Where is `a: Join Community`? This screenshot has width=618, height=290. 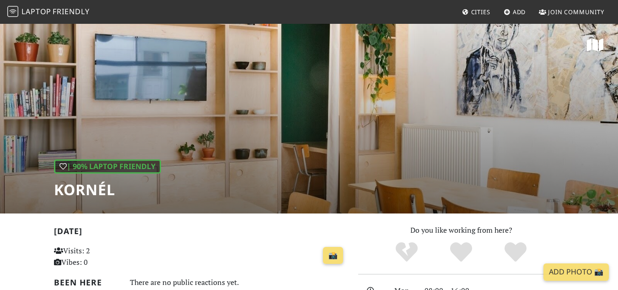 a: Join Community is located at coordinates (571, 12).